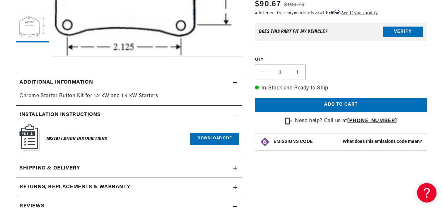  Describe the element at coordinates (129, 115) in the screenshot. I see `summary: Installation instructions` at that location.